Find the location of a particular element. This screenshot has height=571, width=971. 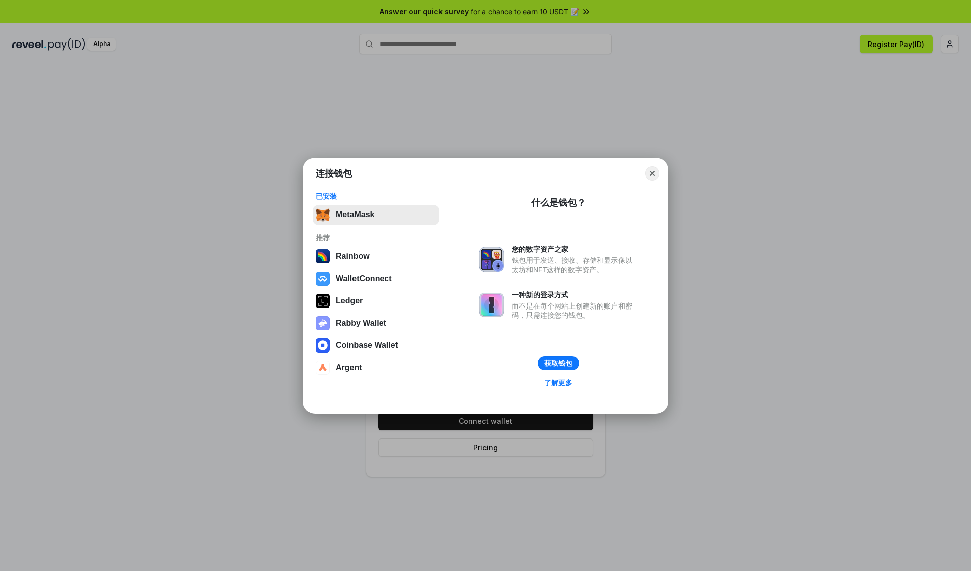

div: Rainbow is located at coordinates (353, 256).